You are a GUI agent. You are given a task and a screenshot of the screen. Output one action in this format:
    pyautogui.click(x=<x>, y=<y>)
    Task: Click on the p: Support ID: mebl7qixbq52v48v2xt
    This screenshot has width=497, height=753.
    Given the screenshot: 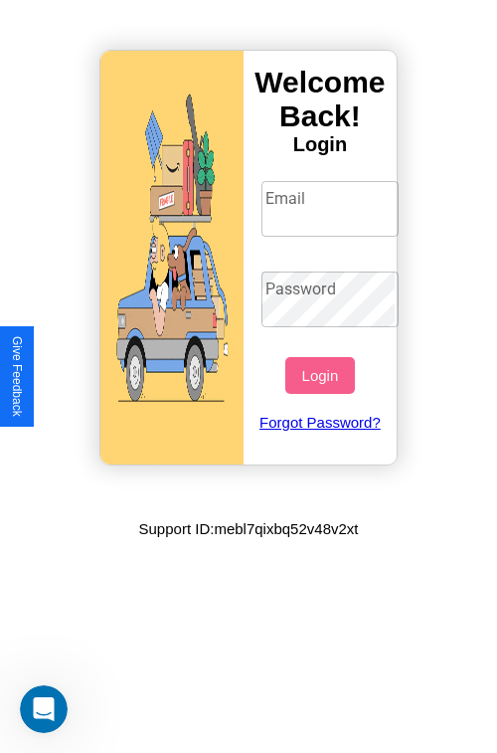 What is the action you would take?
    pyautogui.click(x=249, y=528)
    